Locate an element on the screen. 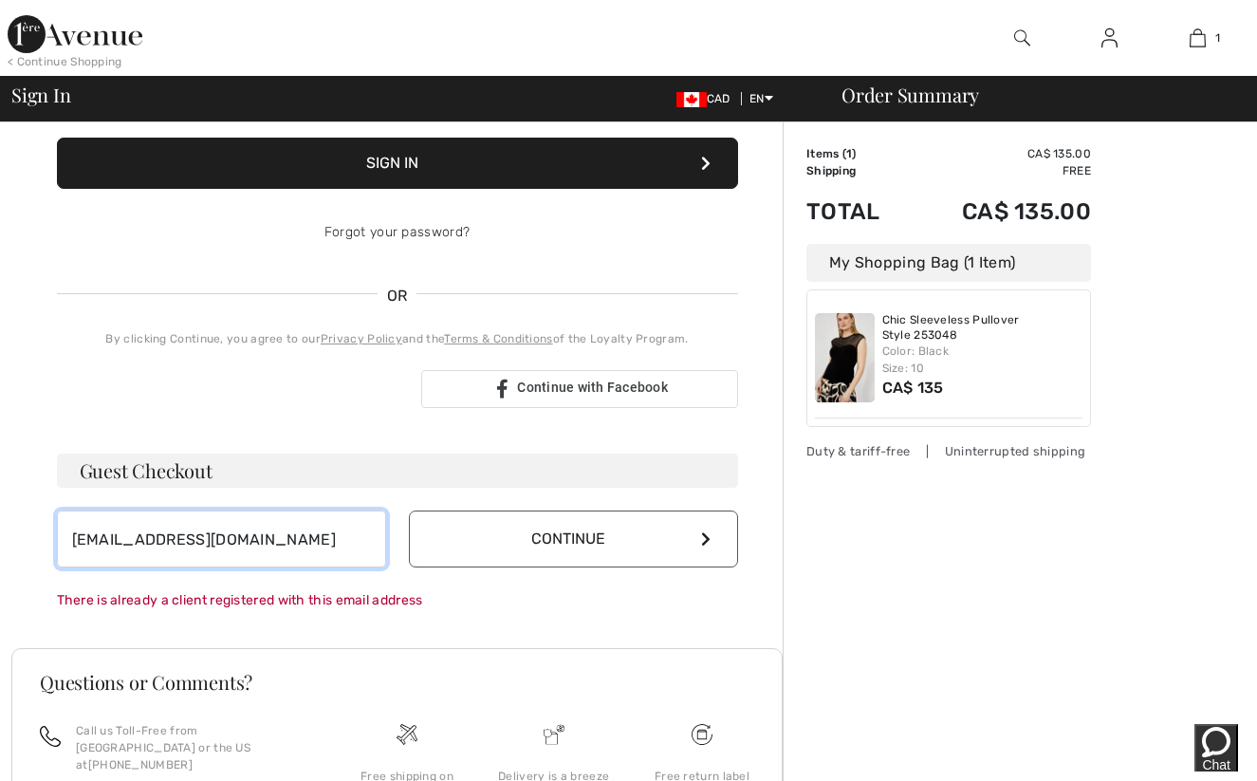 The image size is (1257, 781). img: My Bag is located at coordinates (1197, 38).